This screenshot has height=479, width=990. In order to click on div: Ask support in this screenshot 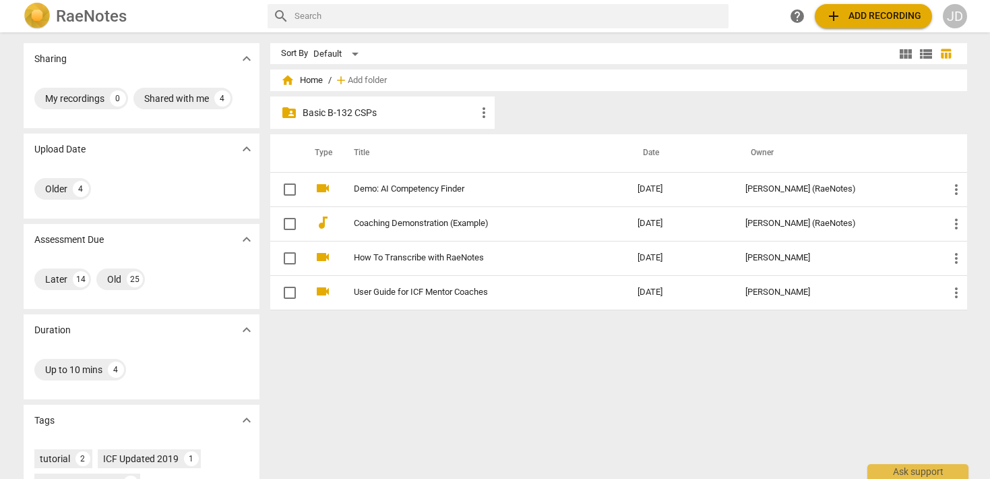, I will do `click(918, 471)`.